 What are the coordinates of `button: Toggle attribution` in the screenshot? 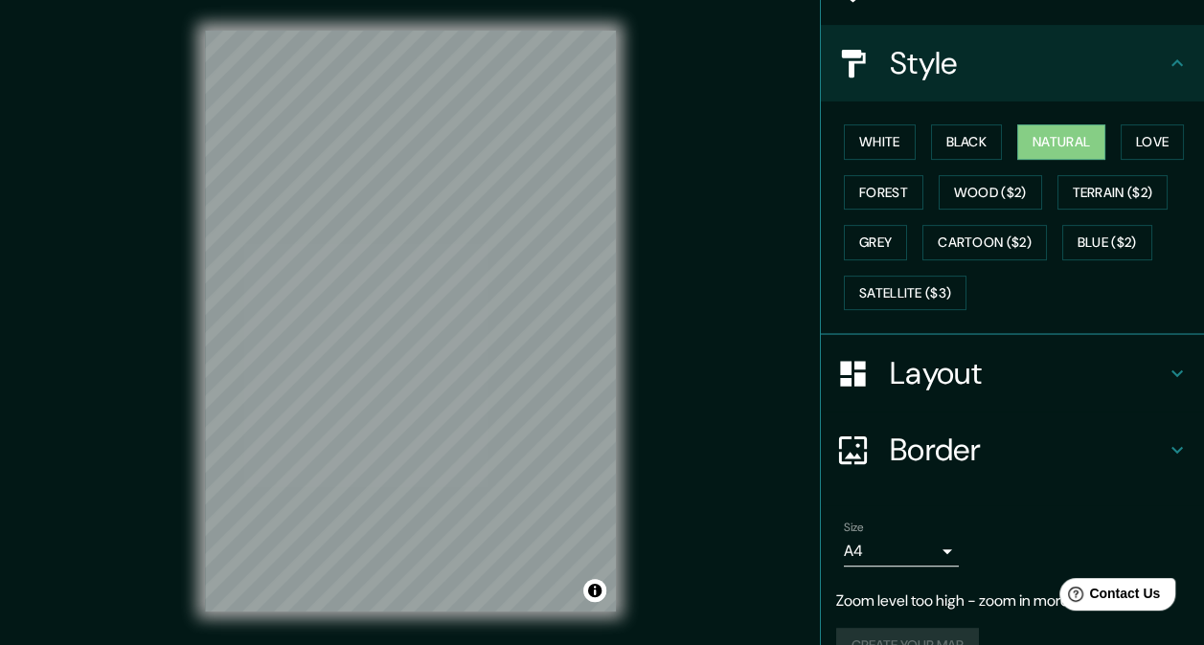 It's located at (595, 591).